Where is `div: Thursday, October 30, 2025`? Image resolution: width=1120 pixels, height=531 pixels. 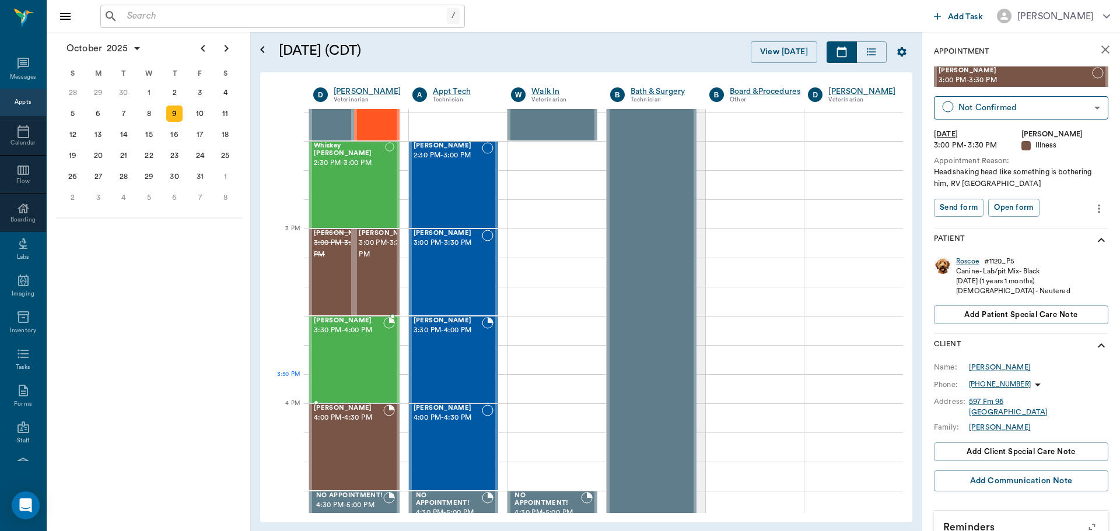 div: Thursday, October 30, 2025 is located at coordinates (174, 177).